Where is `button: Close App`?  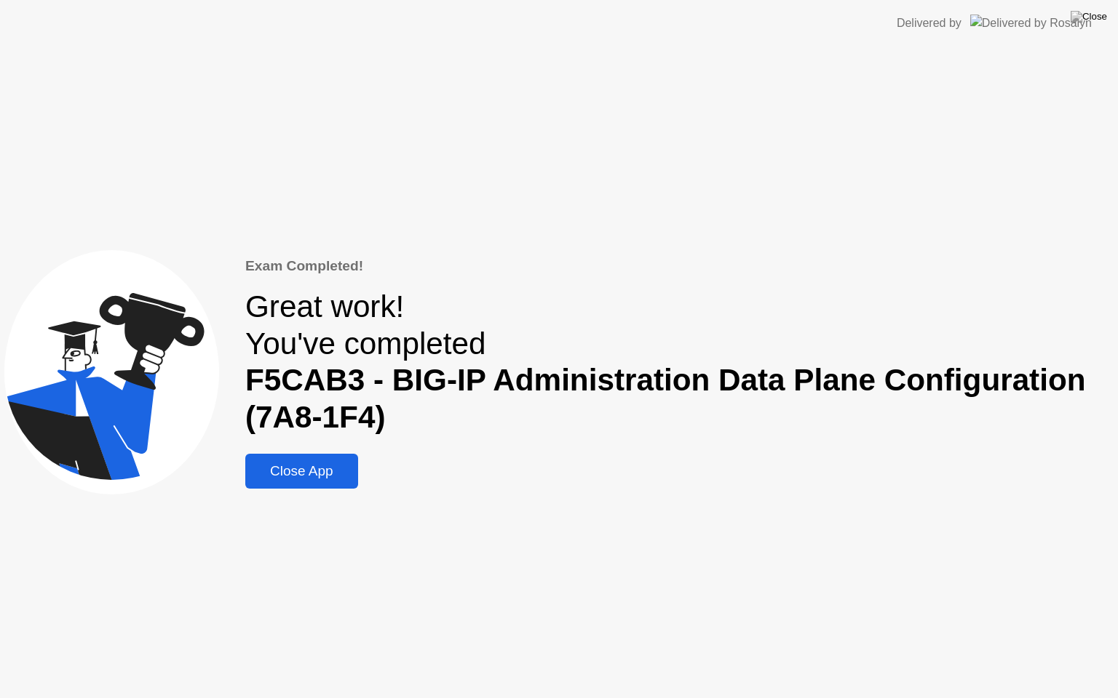
button: Close App is located at coordinates (301, 471).